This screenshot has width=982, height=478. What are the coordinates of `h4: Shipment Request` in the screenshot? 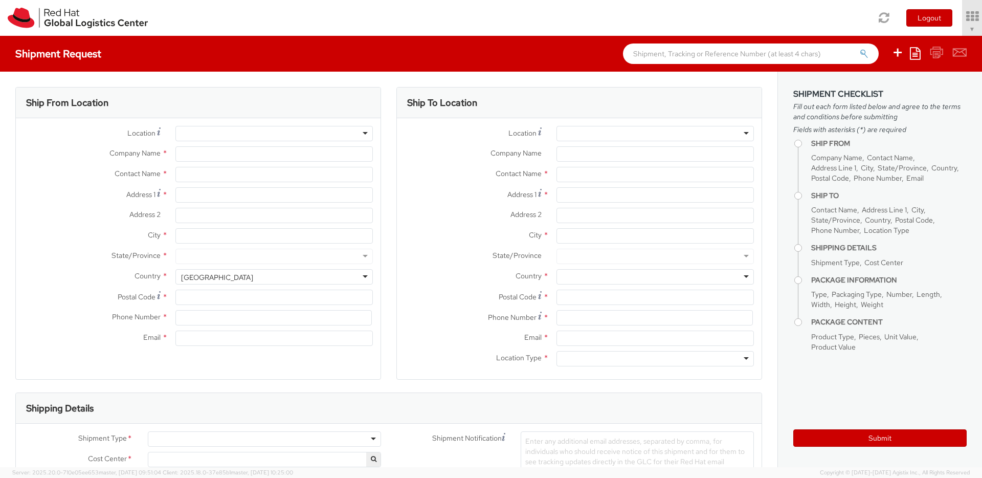 It's located at (58, 54).